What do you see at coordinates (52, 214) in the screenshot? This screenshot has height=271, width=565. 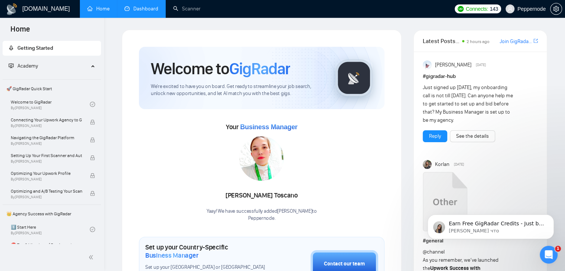 I see `span: 👑 Agency Success with GigRadar` at bounding box center [52, 214].